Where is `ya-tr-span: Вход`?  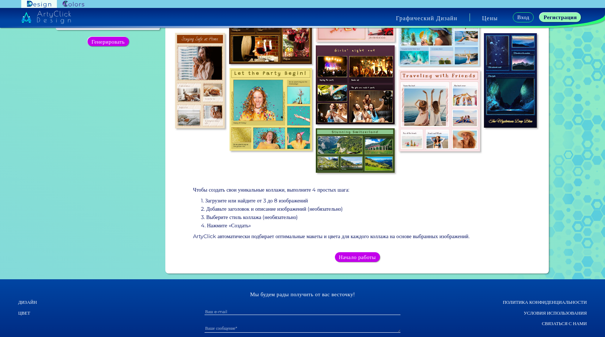
ya-tr-span: Вход is located at coordinates (524, 17).